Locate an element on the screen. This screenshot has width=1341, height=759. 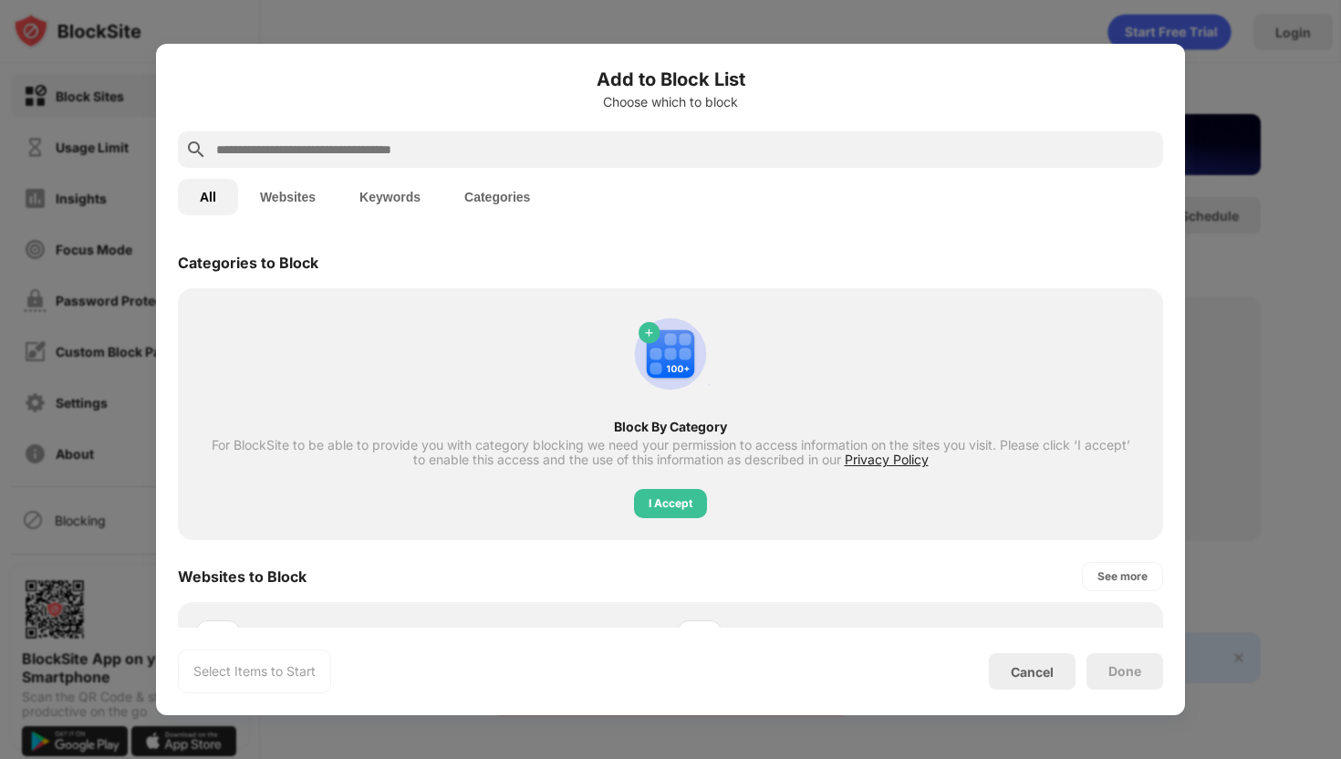
div: Done is located at coordinates (1125, 671).